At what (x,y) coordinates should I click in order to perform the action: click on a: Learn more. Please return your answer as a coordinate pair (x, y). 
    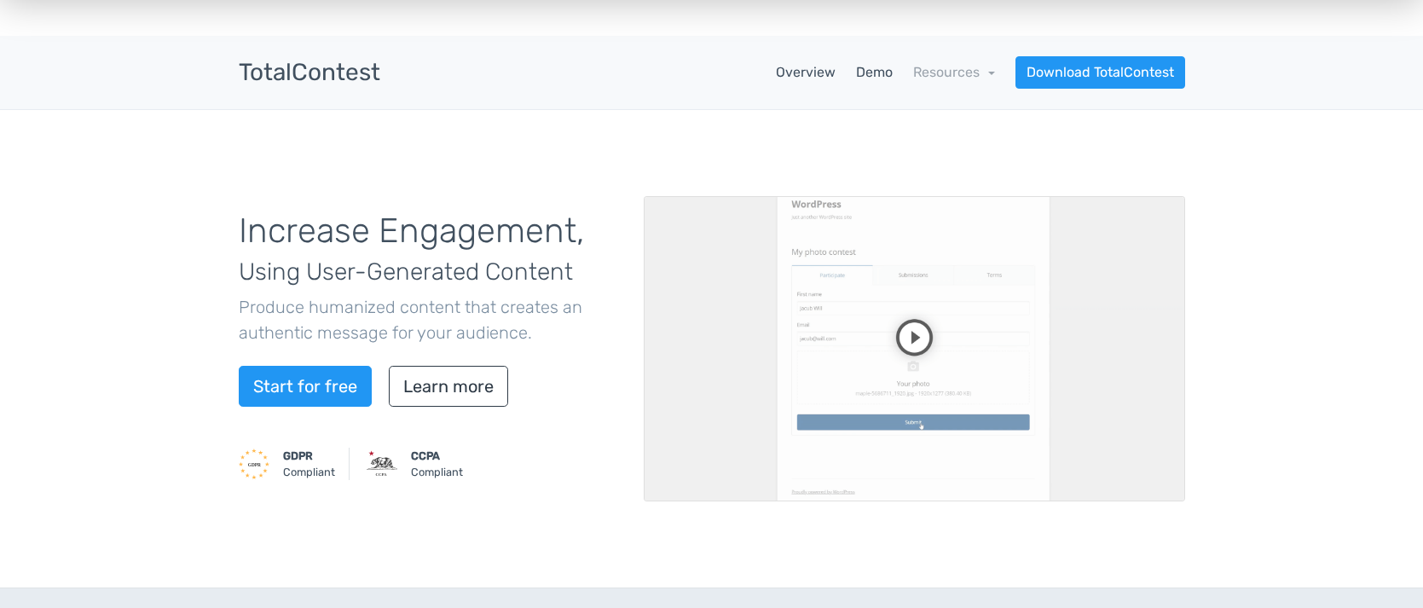
    Looking at the image, I should click on (448, 386).